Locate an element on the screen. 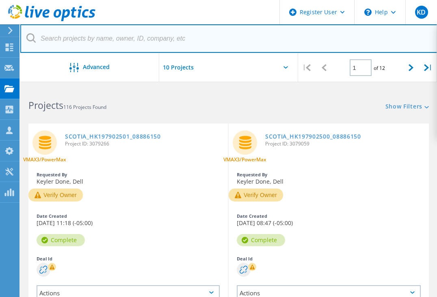 Image resolution: width=437 pixels, height=297 pixels. span: Project ID: 3079266 is located at coordinates (144, 144).